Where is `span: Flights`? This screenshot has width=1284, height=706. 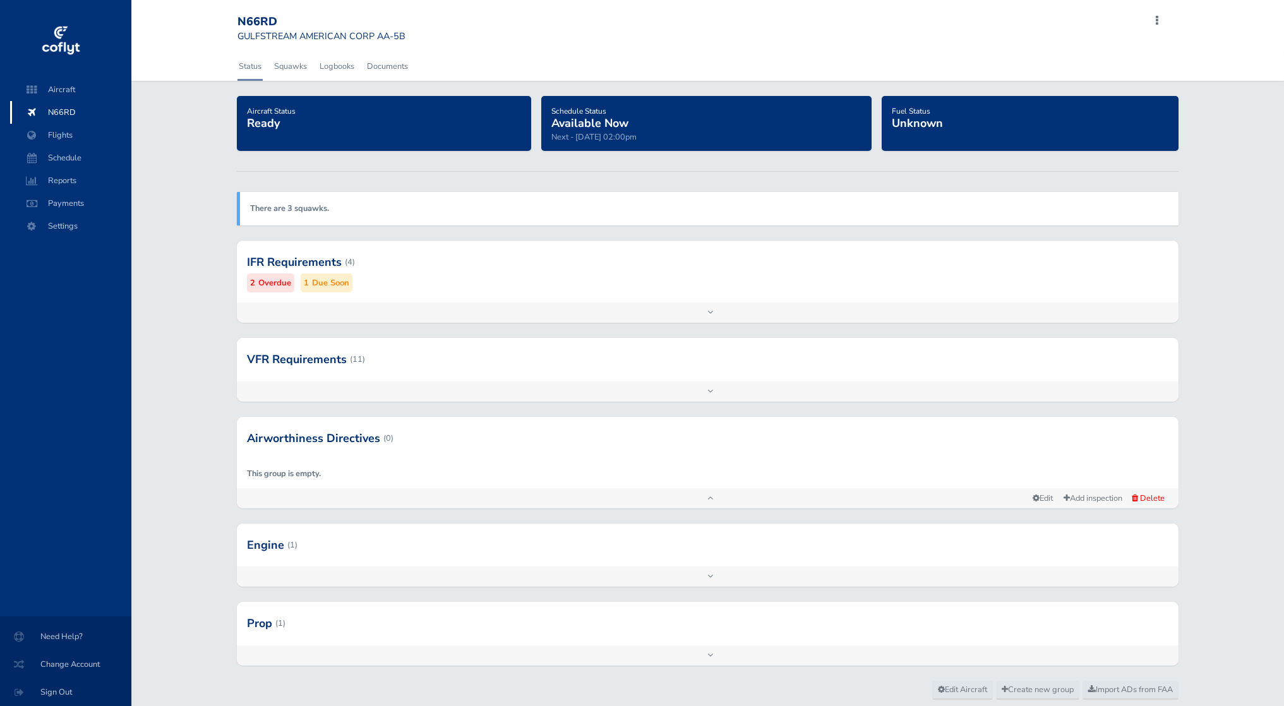 span: Flights is located at coordinates (71, 135).